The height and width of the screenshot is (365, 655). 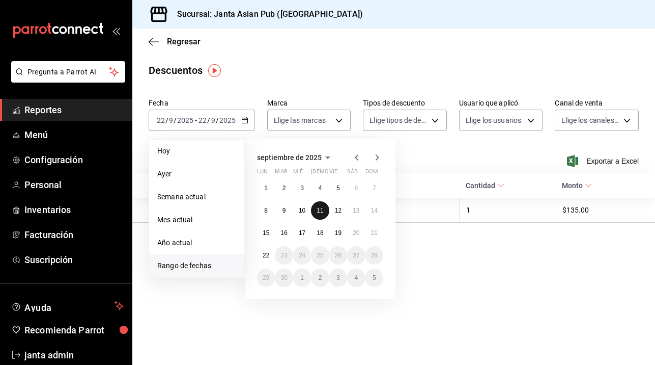 I want to click on button: Exportar a Excel, so click(x=604, y=161).